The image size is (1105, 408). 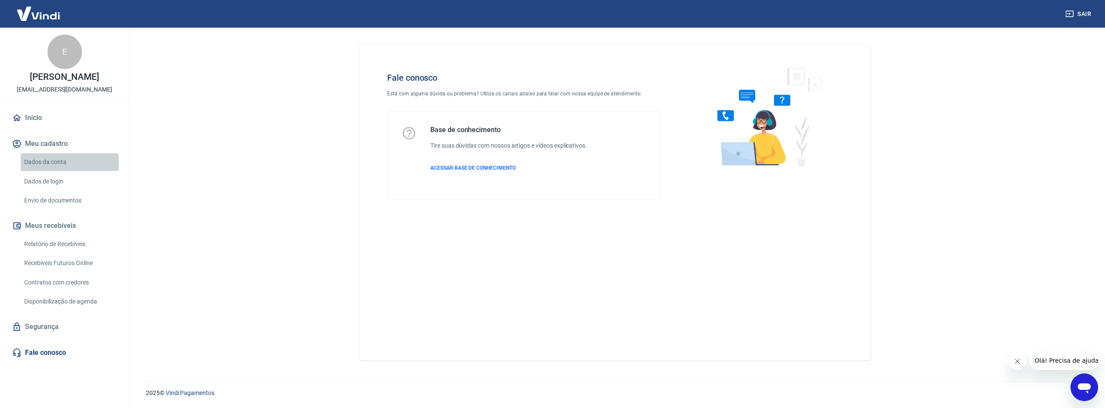 I want to click on h4: Fale conosco, so click(x=524, y=78).